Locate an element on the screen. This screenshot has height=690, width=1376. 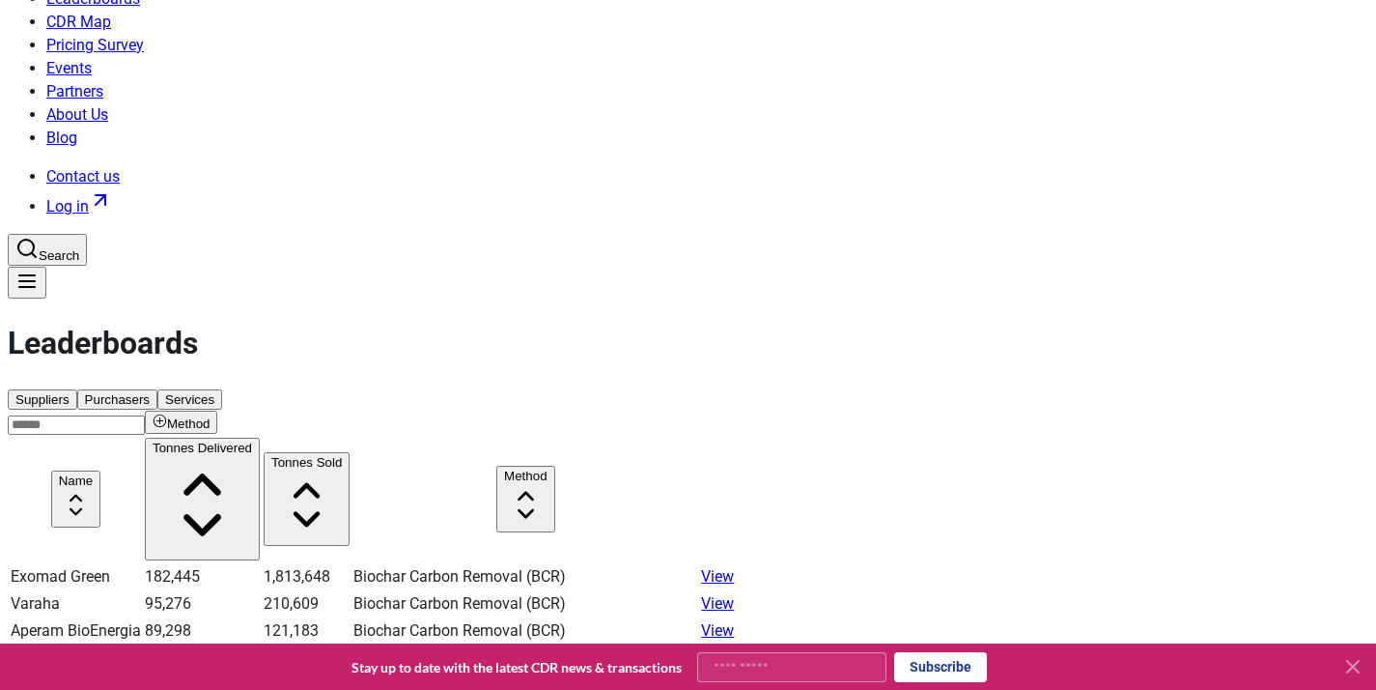
button: Services is located at coordinates (189, 399).